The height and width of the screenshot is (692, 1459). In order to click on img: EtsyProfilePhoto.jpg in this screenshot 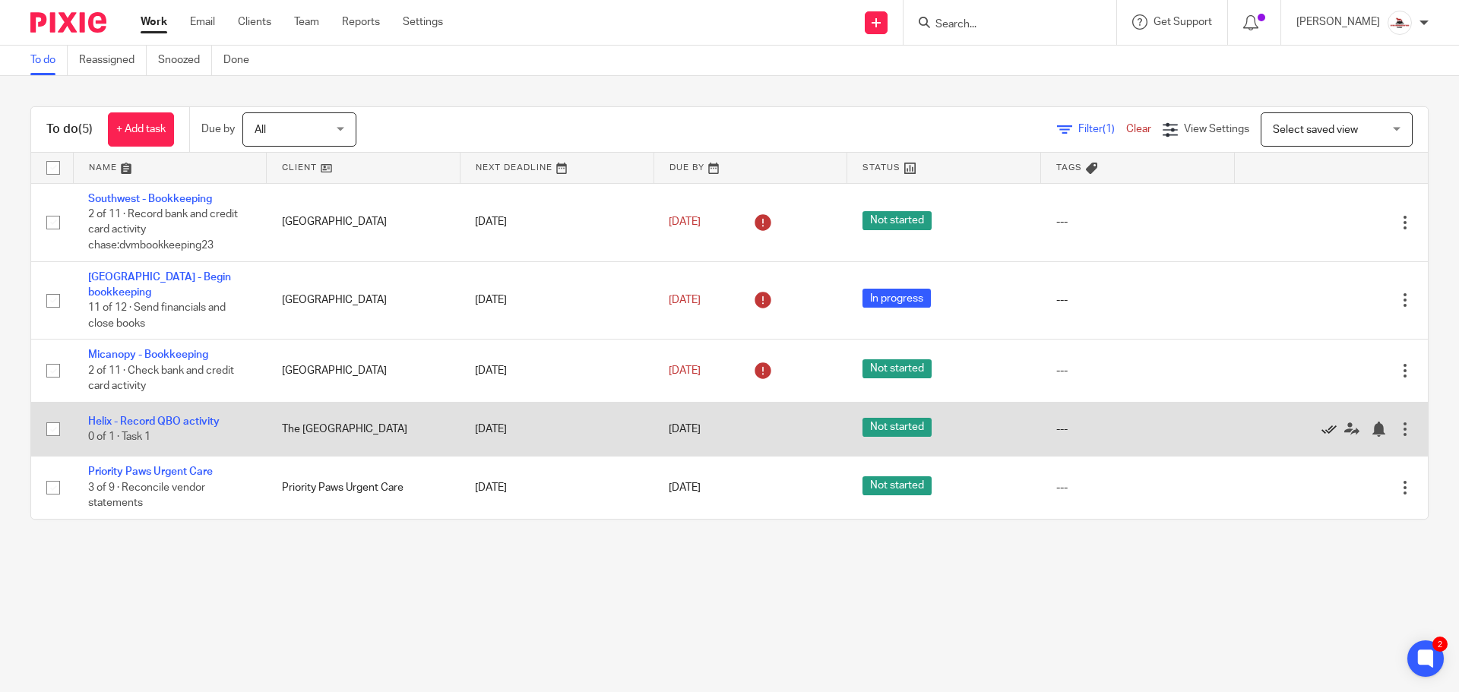, I will do `click(1400, 23)`.